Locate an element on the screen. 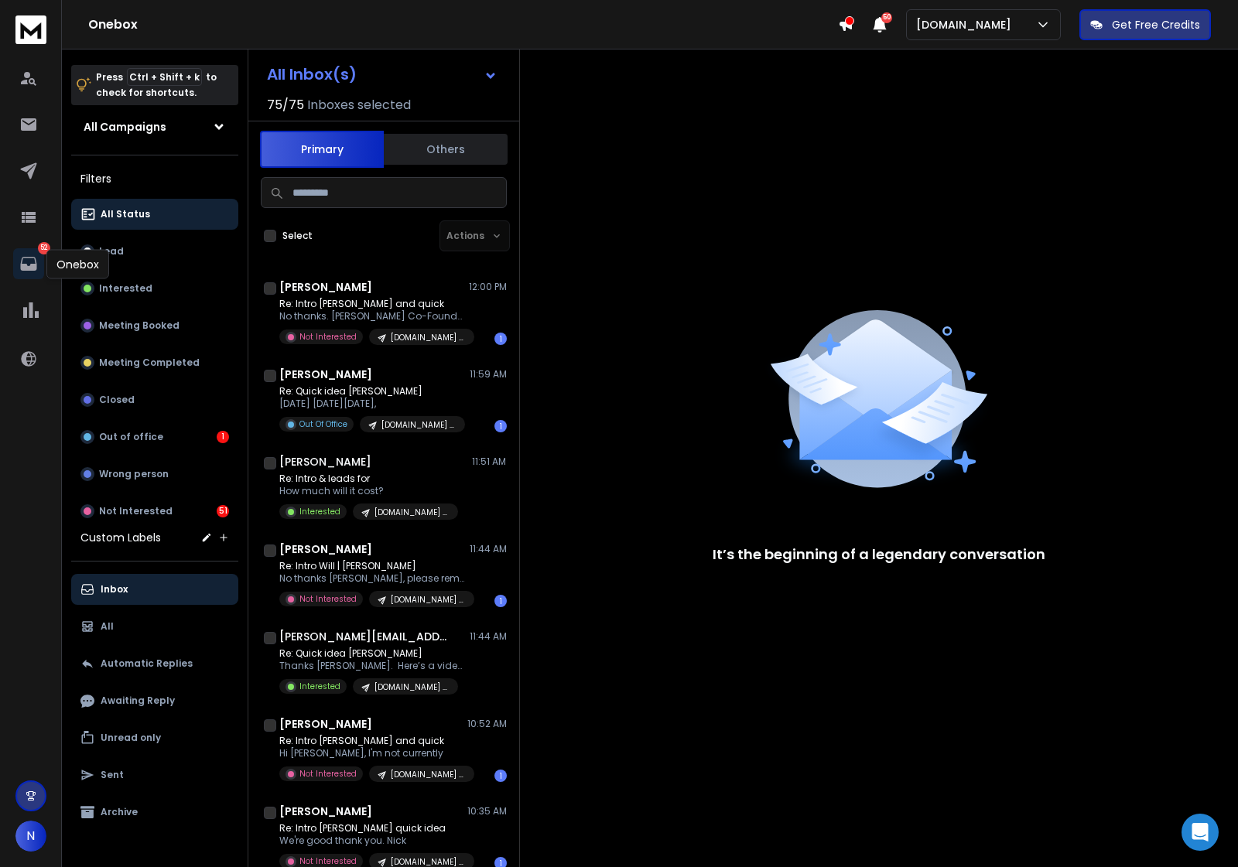 The width and height of the screenshot is (1238, 867). button: All Status is located at coordinates (155, 214).